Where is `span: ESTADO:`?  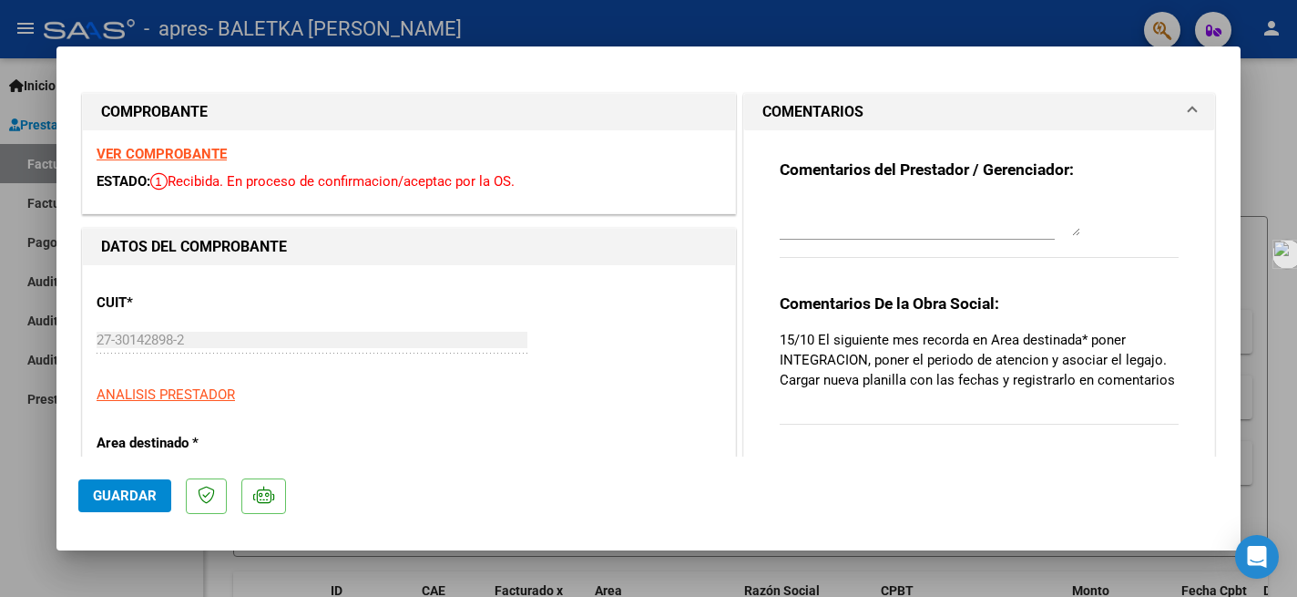 span: ESTADO: is located at coordinates (123, 181).